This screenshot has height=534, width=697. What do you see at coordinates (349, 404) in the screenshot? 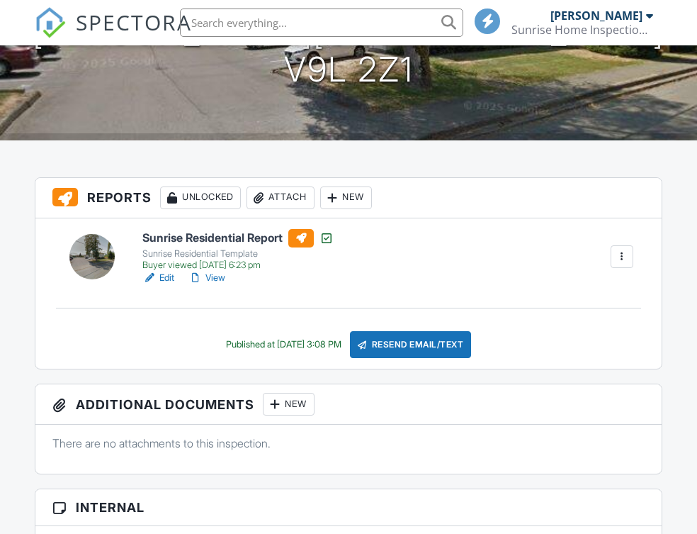
I see `h3: Additional Documents` at bounding box center [349, 404].